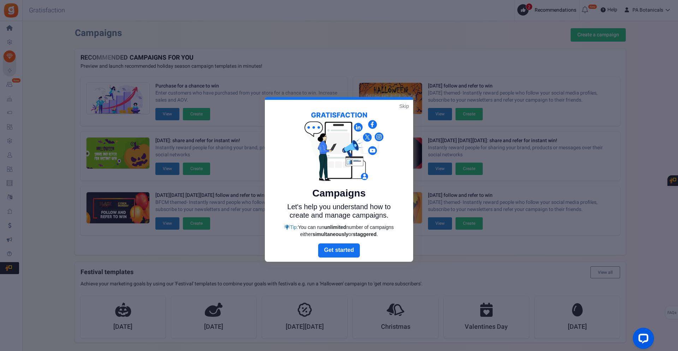 The image size is (678, 351). I want to click on button: Open LiveChat chat widget, so click(16, 13).